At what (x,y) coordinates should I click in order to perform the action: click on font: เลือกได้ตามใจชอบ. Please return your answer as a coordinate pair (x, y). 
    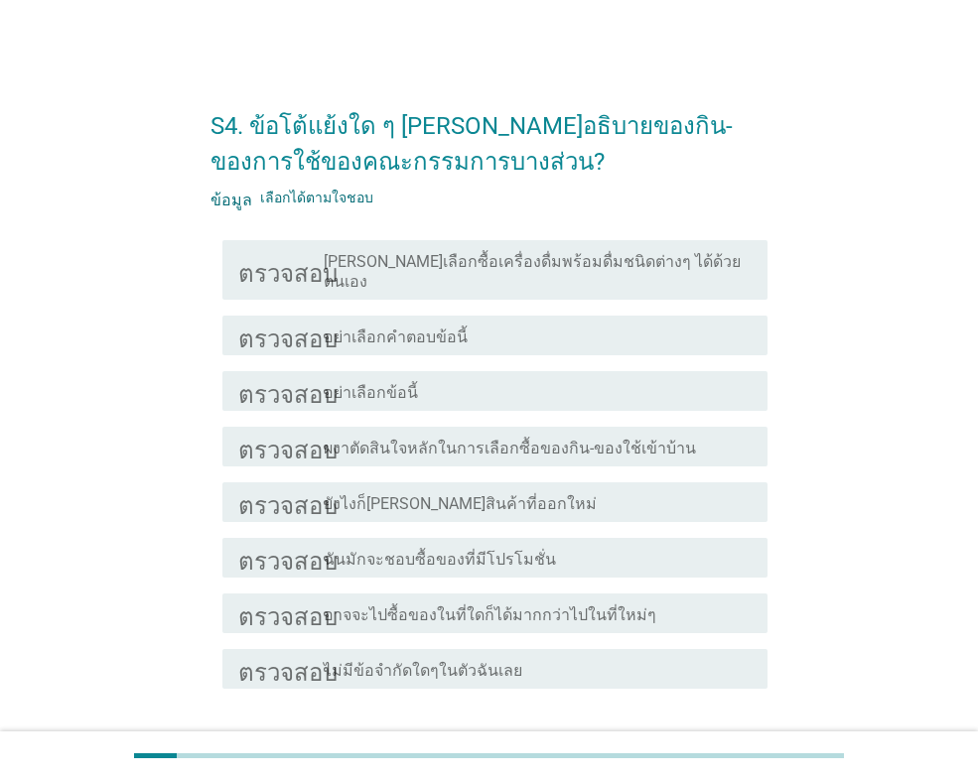
    Looking at the image, I should click on (317, 198).